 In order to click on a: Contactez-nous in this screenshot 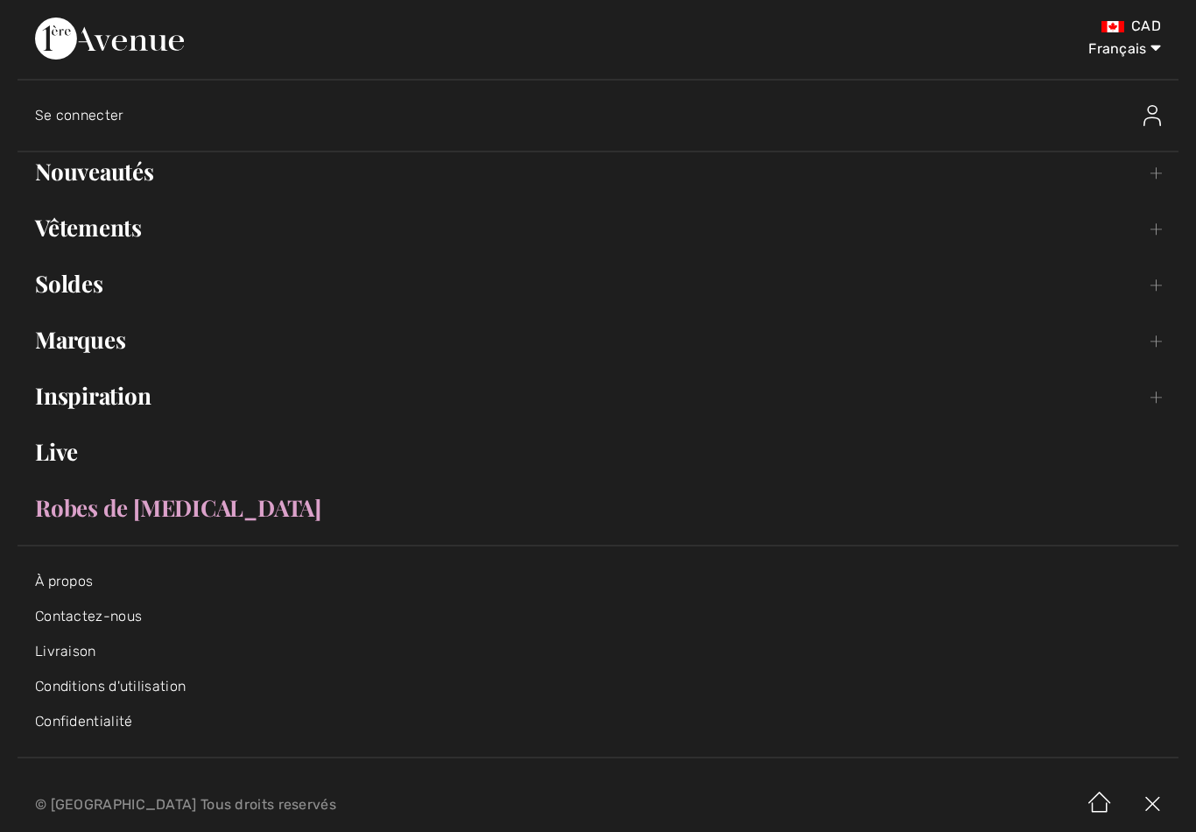, I will do `click(88, 616)`.